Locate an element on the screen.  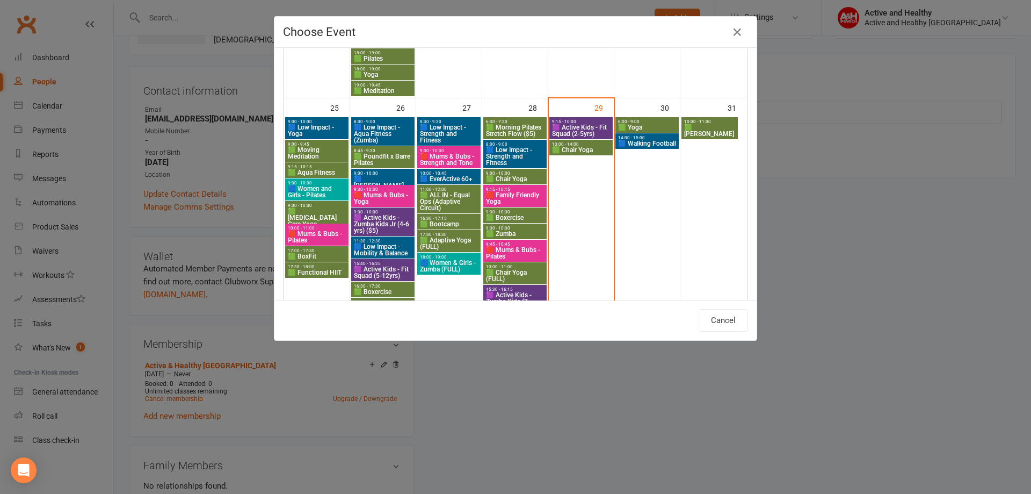
span: 🟩 Chair Yoga (FULL) is located at coordinates (515, 276).